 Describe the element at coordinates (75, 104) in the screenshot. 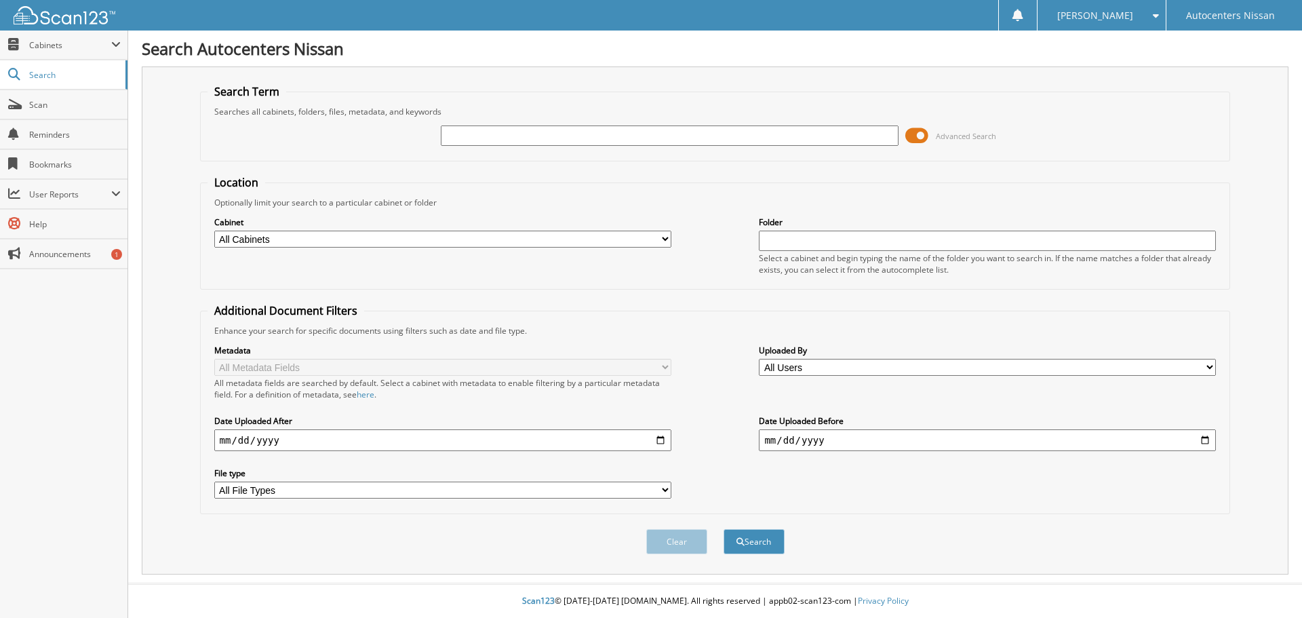

I see `span: Scan` at that location.